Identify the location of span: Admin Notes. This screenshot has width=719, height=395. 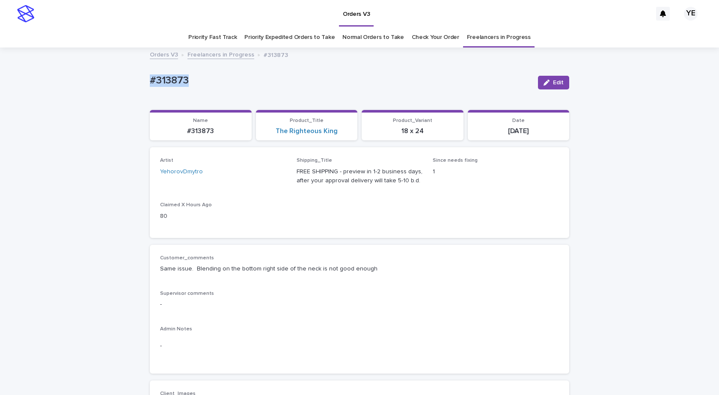
(176, 329).